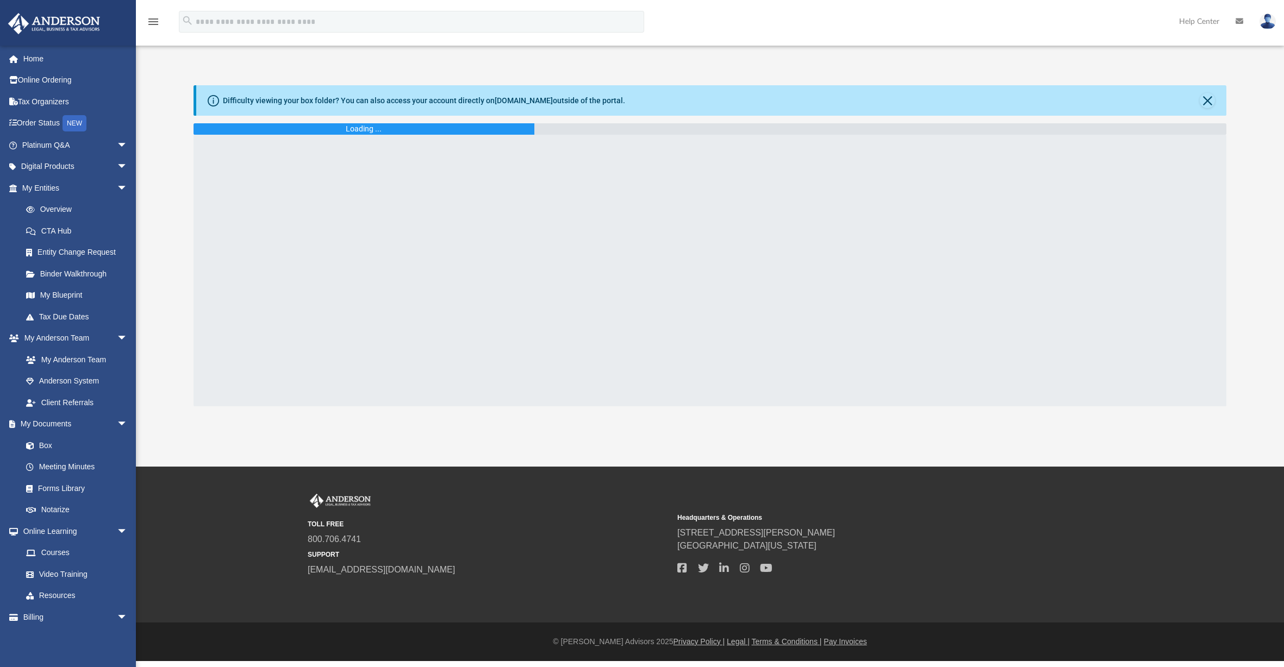 The width and height of the screenshot is (1284, 667). Describe the element at coordinates (188, 21) in the screenshot. I see `i: search` at that location.